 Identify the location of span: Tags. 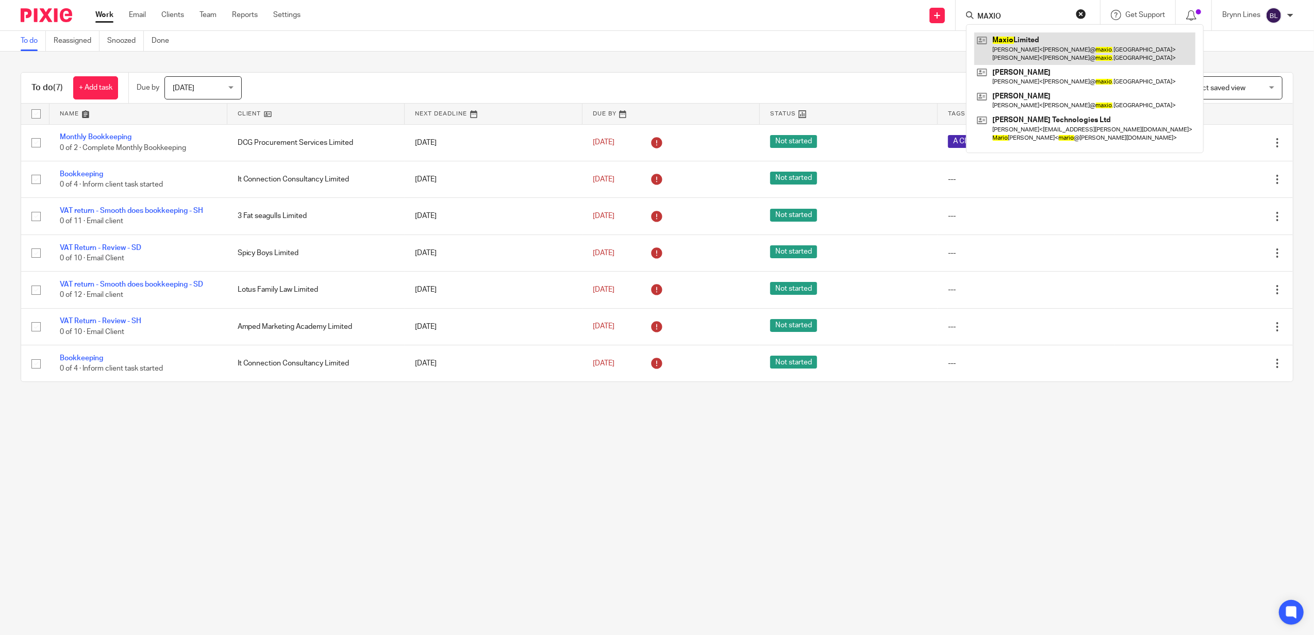
(956, 113).